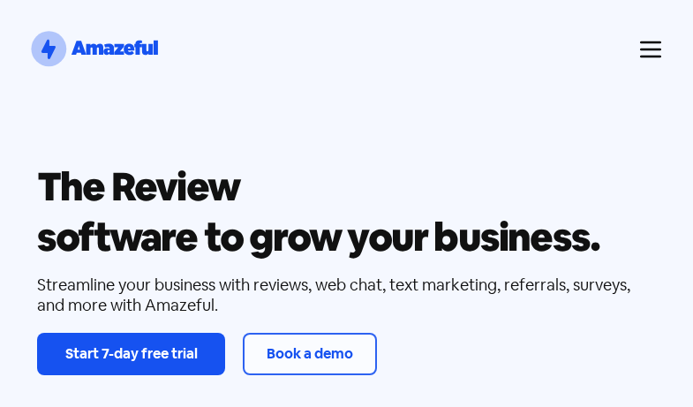 Image resolution: width=693 pixels, height=407 pixels. I want to click on h1: software to grow your business., so click(346, 237).